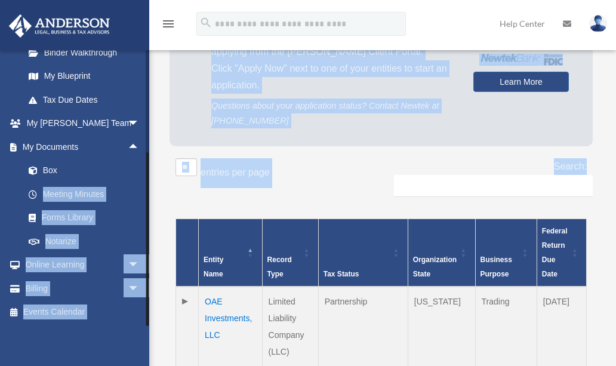 This screenshot has height=366, width=616. I want to click on span: Tax Status, so click(342, 274).